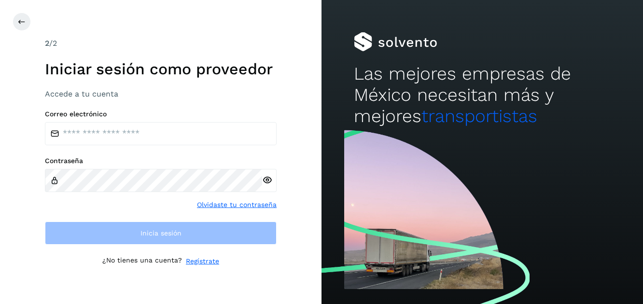 The width and height of the screenshot is (643, 304). Describe the element at coordinates (47, 43) in the screenshot. I see `span: 2` at that location.